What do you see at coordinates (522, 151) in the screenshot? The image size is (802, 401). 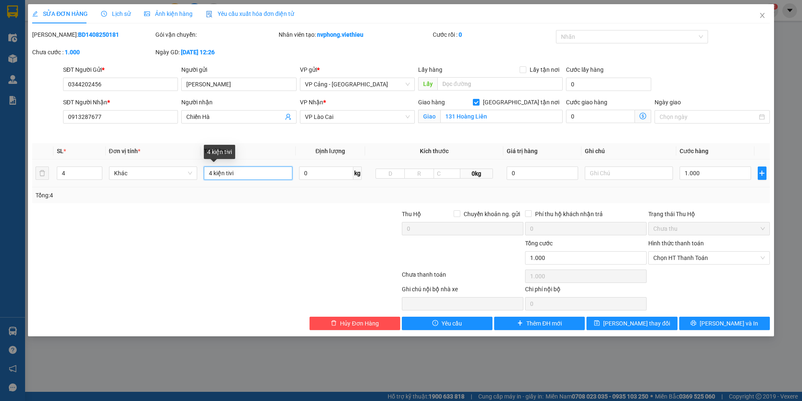 I see `span: Giá trị hàng` at bounding box center [522, 151].